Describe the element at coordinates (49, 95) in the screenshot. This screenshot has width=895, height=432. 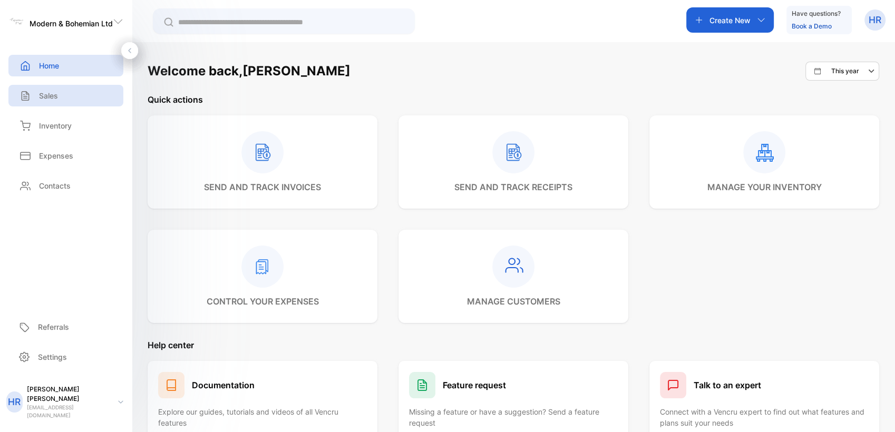
I see `p: Sales` at that location.